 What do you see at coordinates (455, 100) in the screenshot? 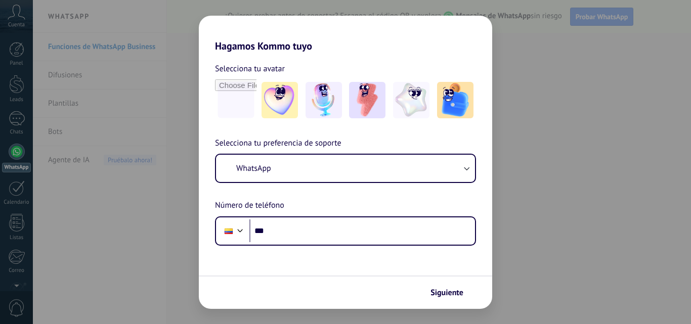
I see `img: -5.jpeg` at bounding box center [455, 100].